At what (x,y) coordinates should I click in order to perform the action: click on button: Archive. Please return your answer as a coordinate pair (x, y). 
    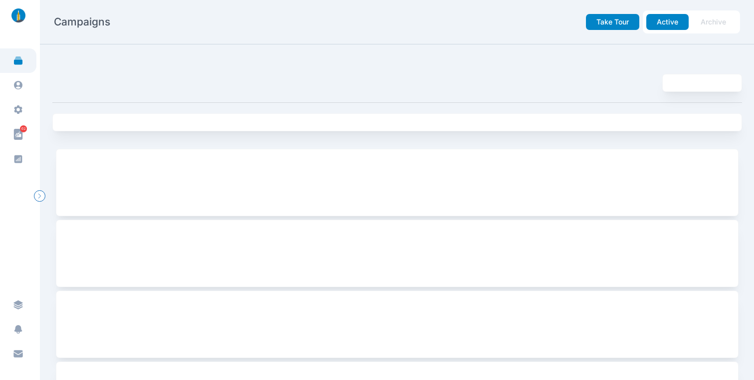
    Looking at the image, I should click on (714, 22).